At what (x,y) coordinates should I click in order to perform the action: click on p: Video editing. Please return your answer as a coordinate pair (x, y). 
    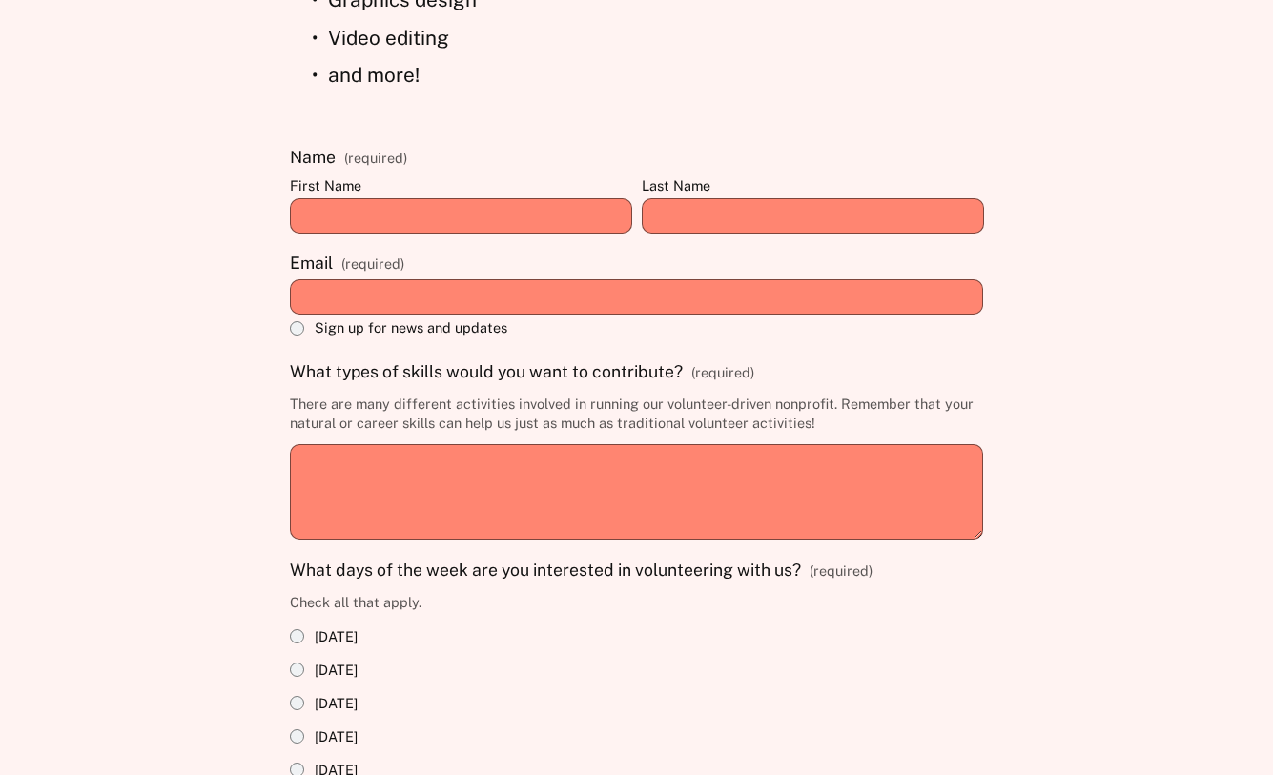
    Looking at the image, I should click on (655, 37).